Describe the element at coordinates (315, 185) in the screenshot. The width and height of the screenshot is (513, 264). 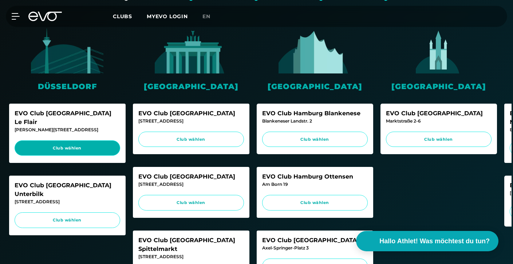
I see `div: Am Born 19` at that location.